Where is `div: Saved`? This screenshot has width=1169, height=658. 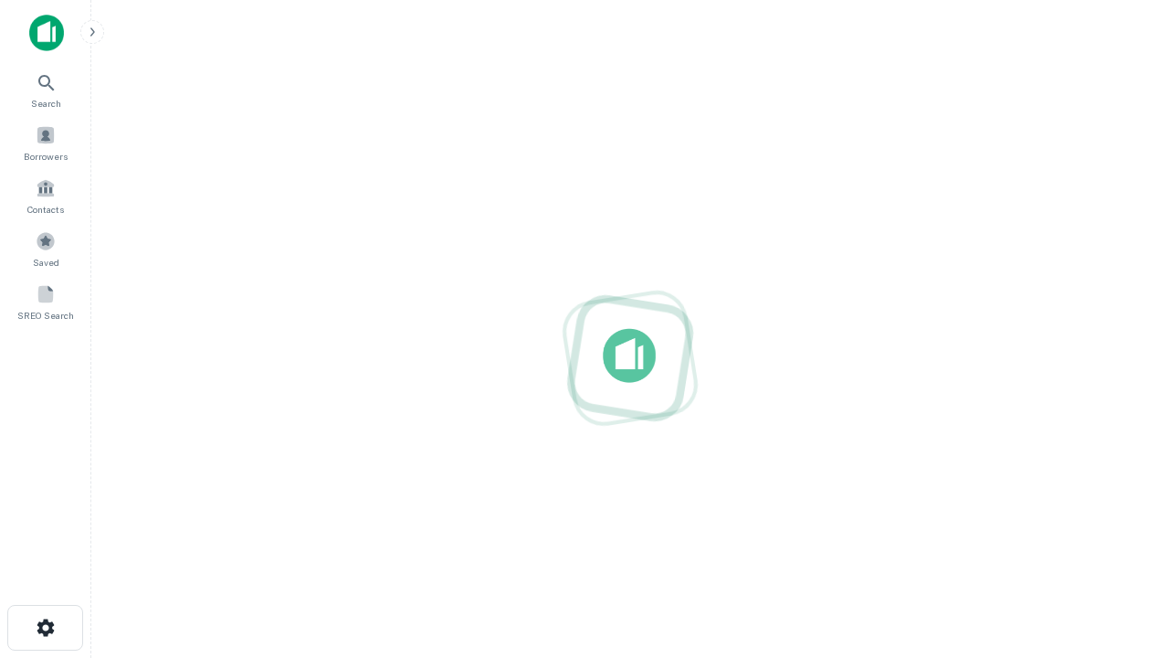
div: Saved is located at coordinates (46, 248).